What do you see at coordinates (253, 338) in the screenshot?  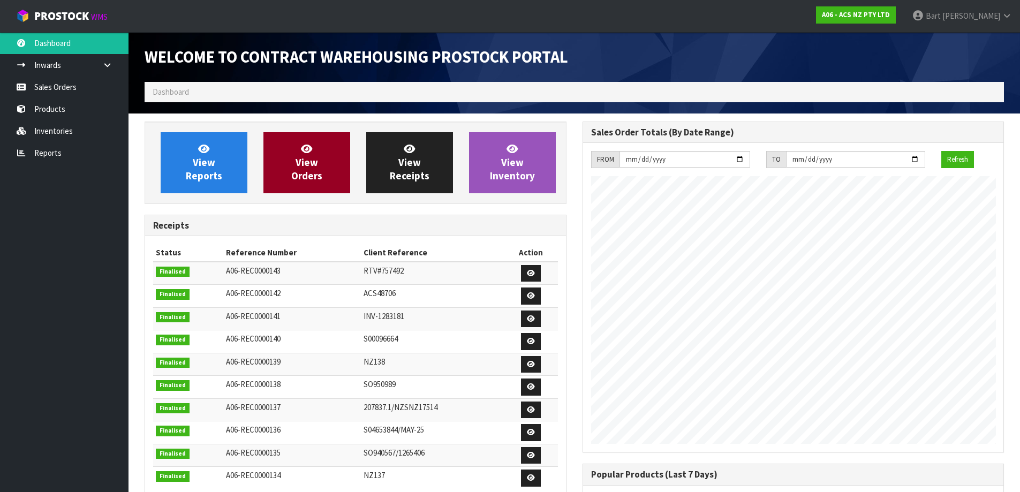 I see `span: A06-REC0000140` at bounding box center [253, 338].